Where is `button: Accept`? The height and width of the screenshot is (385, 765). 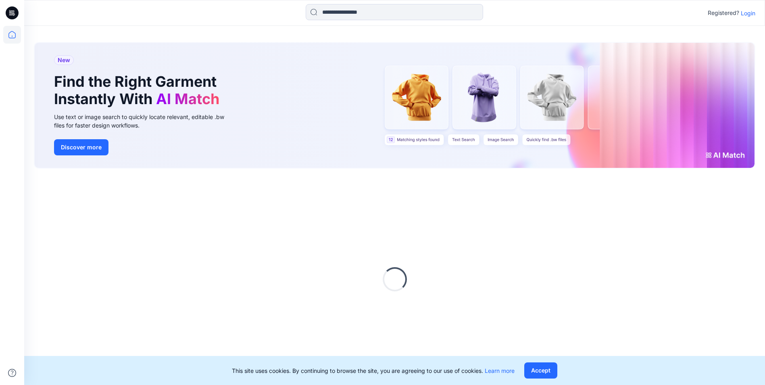 button: Accept is located at coordinates (541, 370).